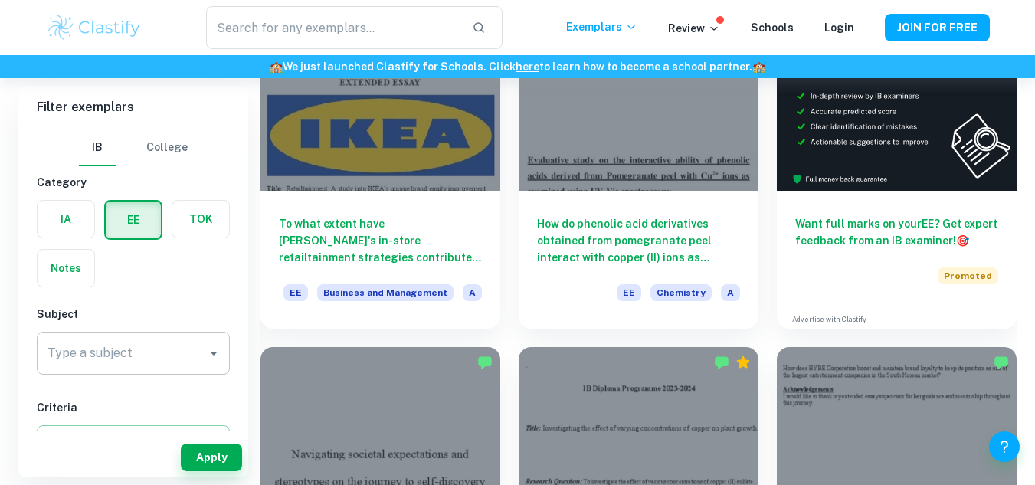 The image size is (1035, 485). I want to click on a: JOIN FOR FREE, so click(936, 28).